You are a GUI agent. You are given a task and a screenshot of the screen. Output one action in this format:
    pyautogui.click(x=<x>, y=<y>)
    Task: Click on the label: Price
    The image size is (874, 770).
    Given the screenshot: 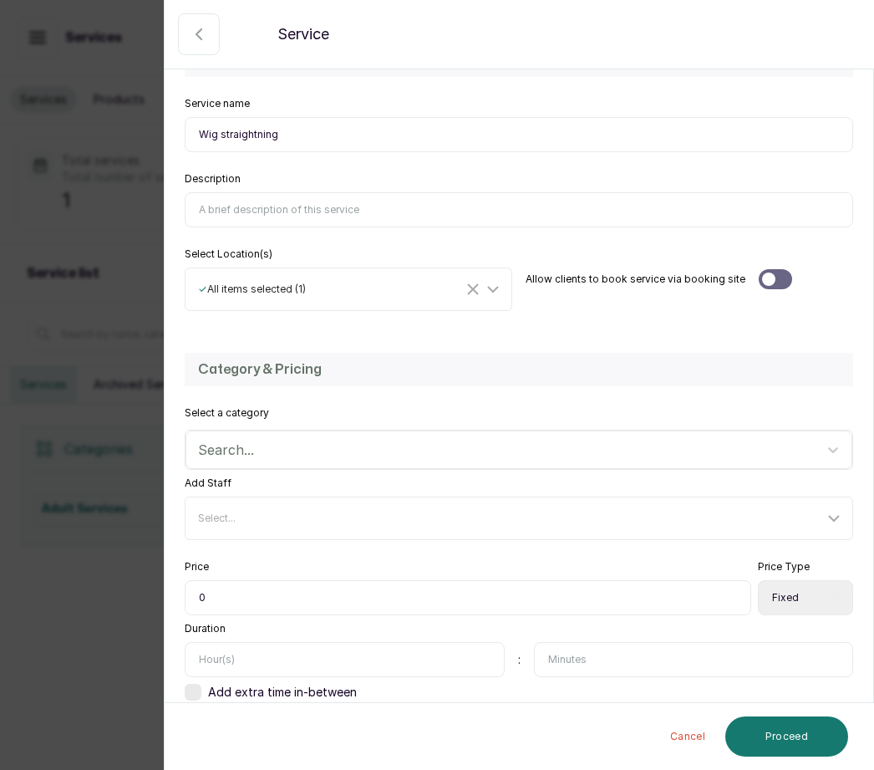 What is the action you would take?
    pyautogui.click(x=196, y=567)
    